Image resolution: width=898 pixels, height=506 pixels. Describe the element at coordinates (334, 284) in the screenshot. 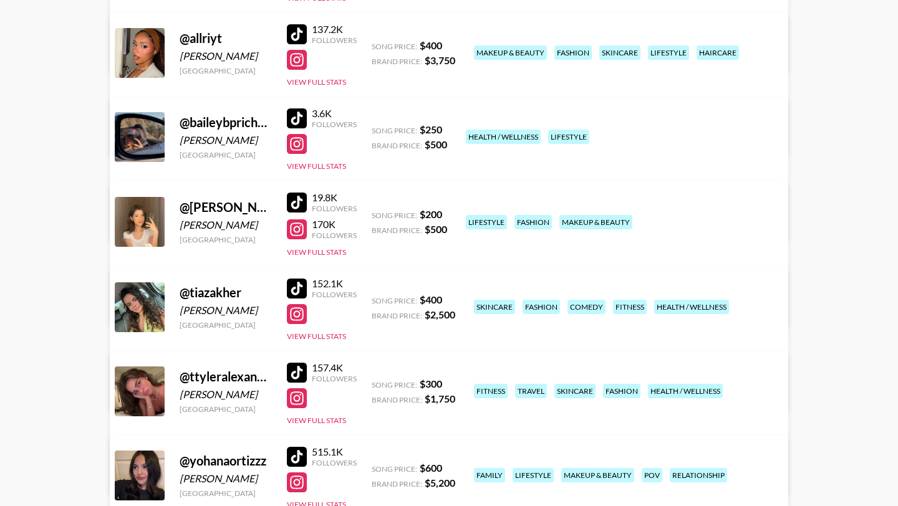

I see `div: 152.1K` at that location.